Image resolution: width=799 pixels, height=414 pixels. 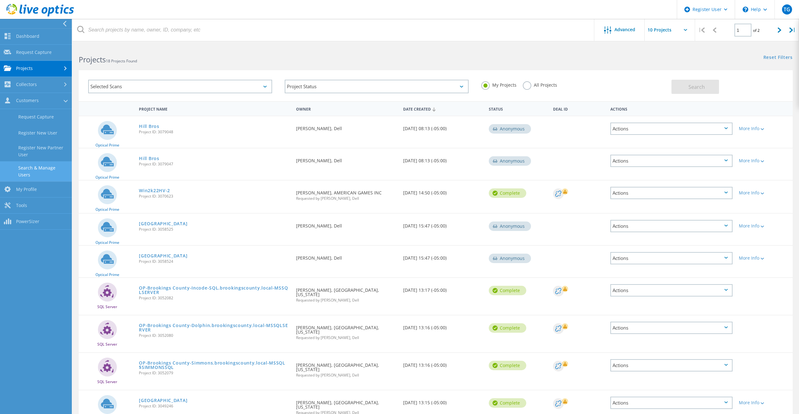 What do you see at coordinates (787, 9) in the screenshot?
I see `span: TG` at bounding box center [787, 9].